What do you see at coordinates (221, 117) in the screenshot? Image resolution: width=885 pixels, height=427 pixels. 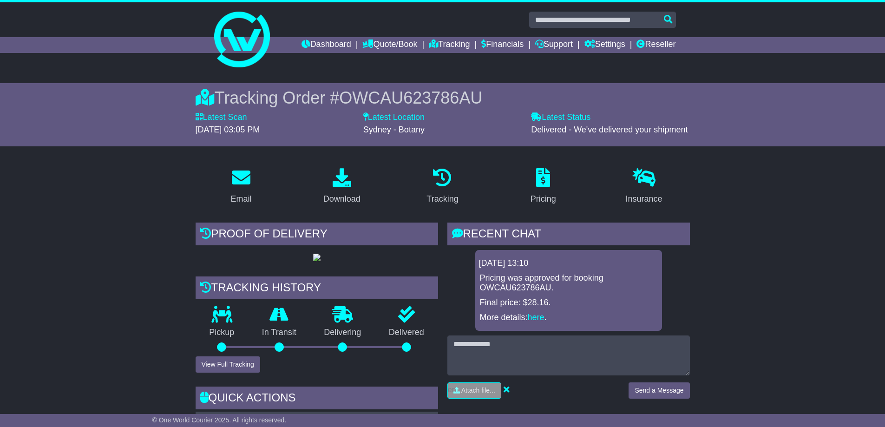 I see `label: Latest Scan` at bounding box center [221, 117].